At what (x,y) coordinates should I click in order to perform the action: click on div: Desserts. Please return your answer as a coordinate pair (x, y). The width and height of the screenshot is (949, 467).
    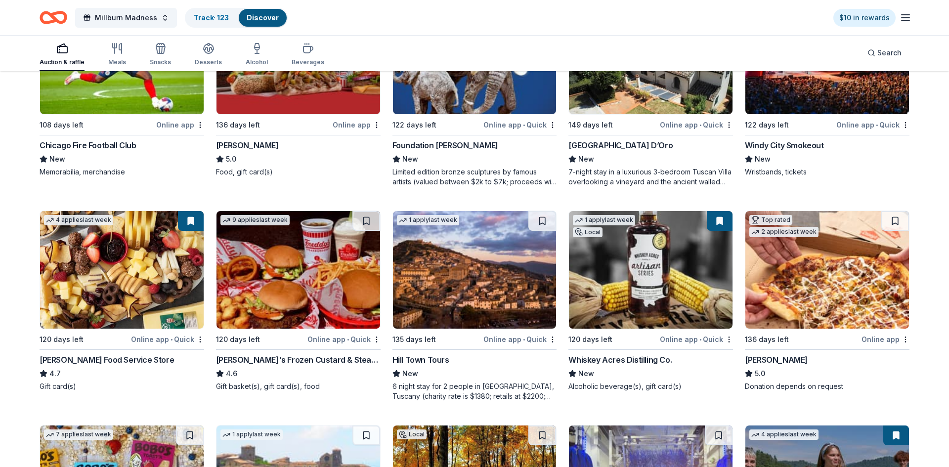
    Looking at the image, I should click on (208, 62).